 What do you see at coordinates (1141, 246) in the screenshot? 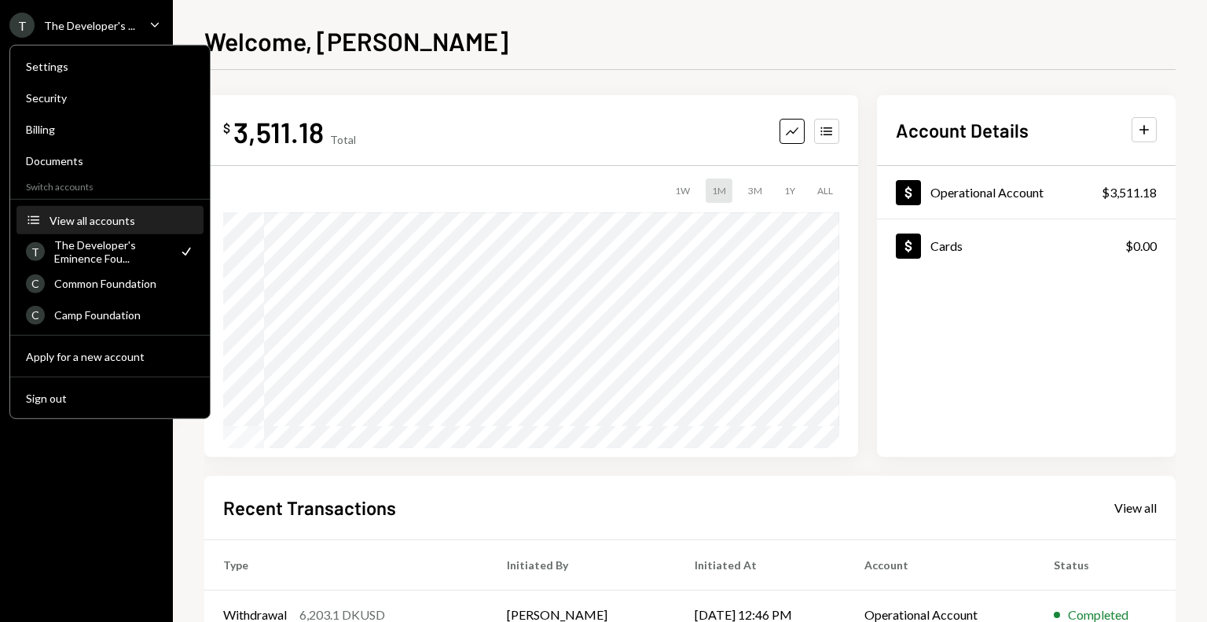
I see `div: $0.00` at bounding box center [1141, 246].